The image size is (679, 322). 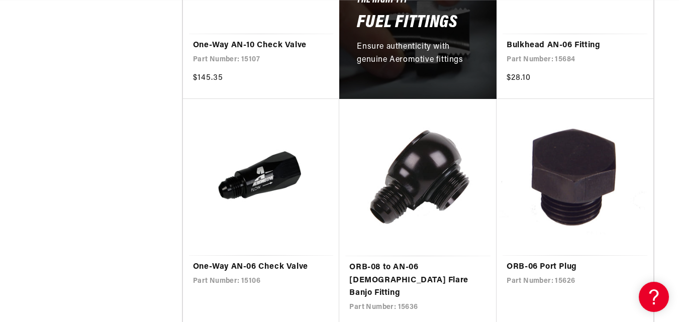 What do you see at coordinates (261, 267) in the screenshot?
I see `a: One-Way AN-06 Check Valve` at bounding box center [261, 267].